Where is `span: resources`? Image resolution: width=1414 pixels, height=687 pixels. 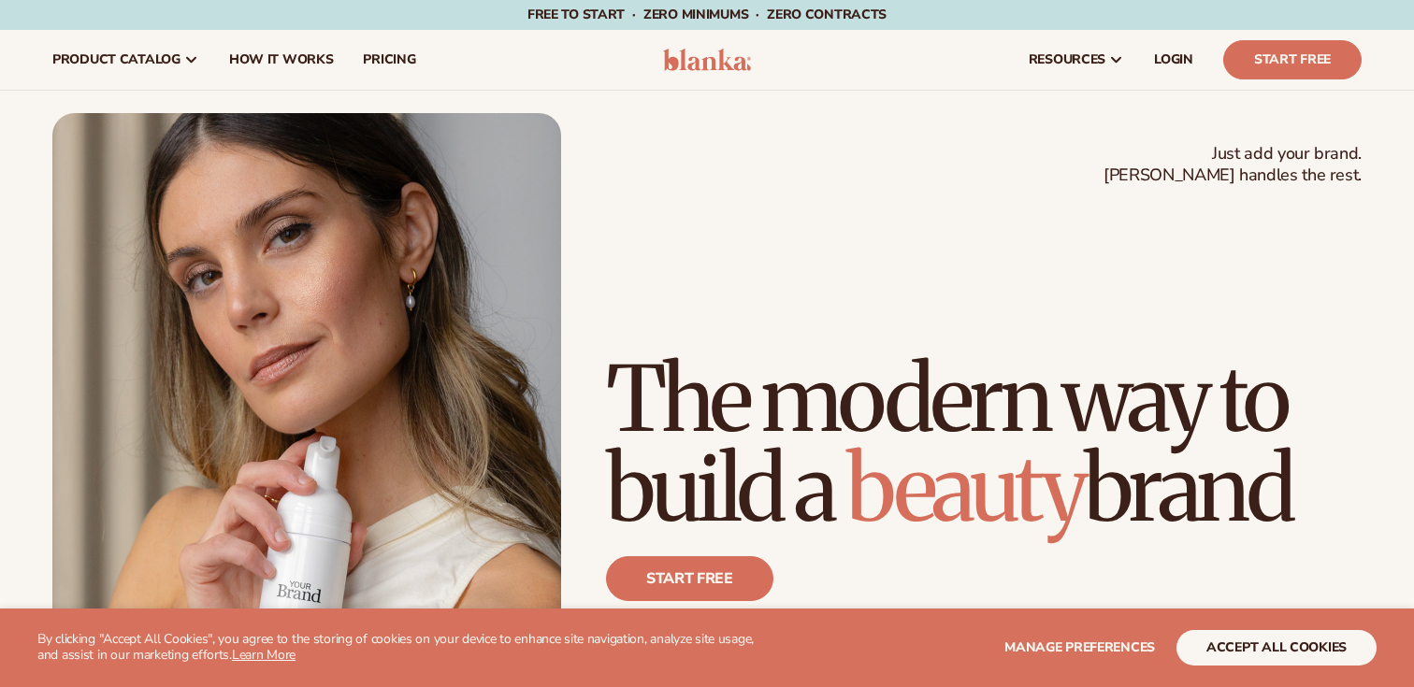
span: resources is located at coordinates (1067, 60).